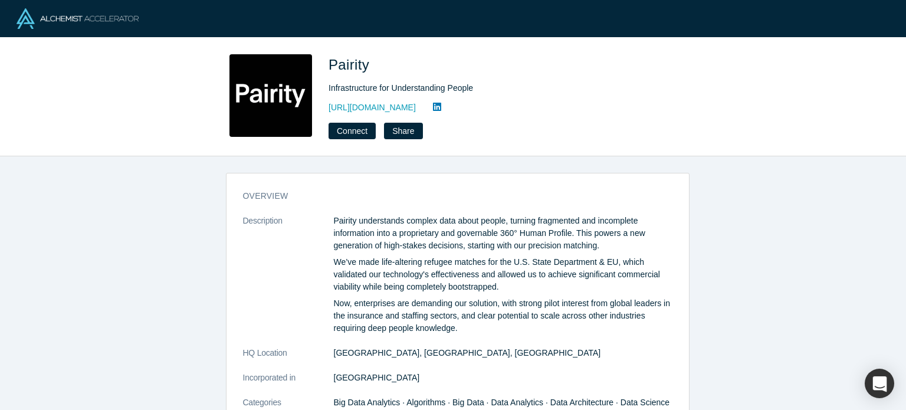  What do you see at coordinates (403, 131) in the screenshot?
I see `button: Share` at bounding box center [403, 131].